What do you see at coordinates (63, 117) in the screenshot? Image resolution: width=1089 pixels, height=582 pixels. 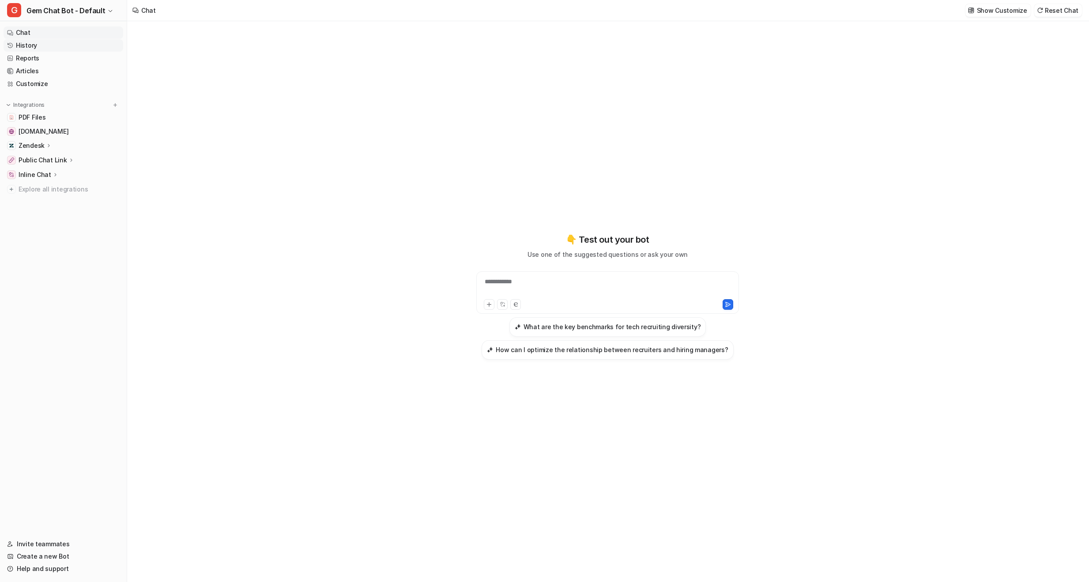 I see `a: PDF FilesPDF Files` at bounding box center [63, 117].